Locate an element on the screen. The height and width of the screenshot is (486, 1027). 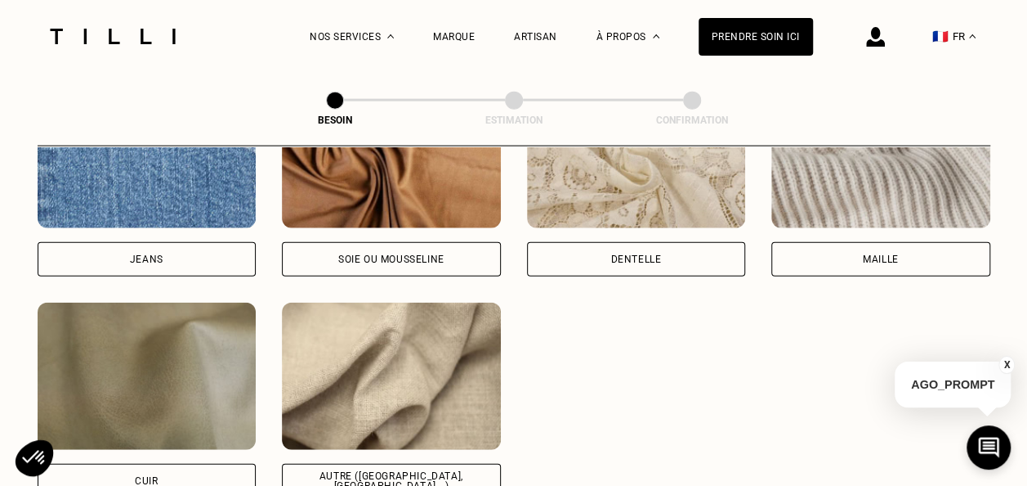
div: Besoin is located at coordinates (335, 120).